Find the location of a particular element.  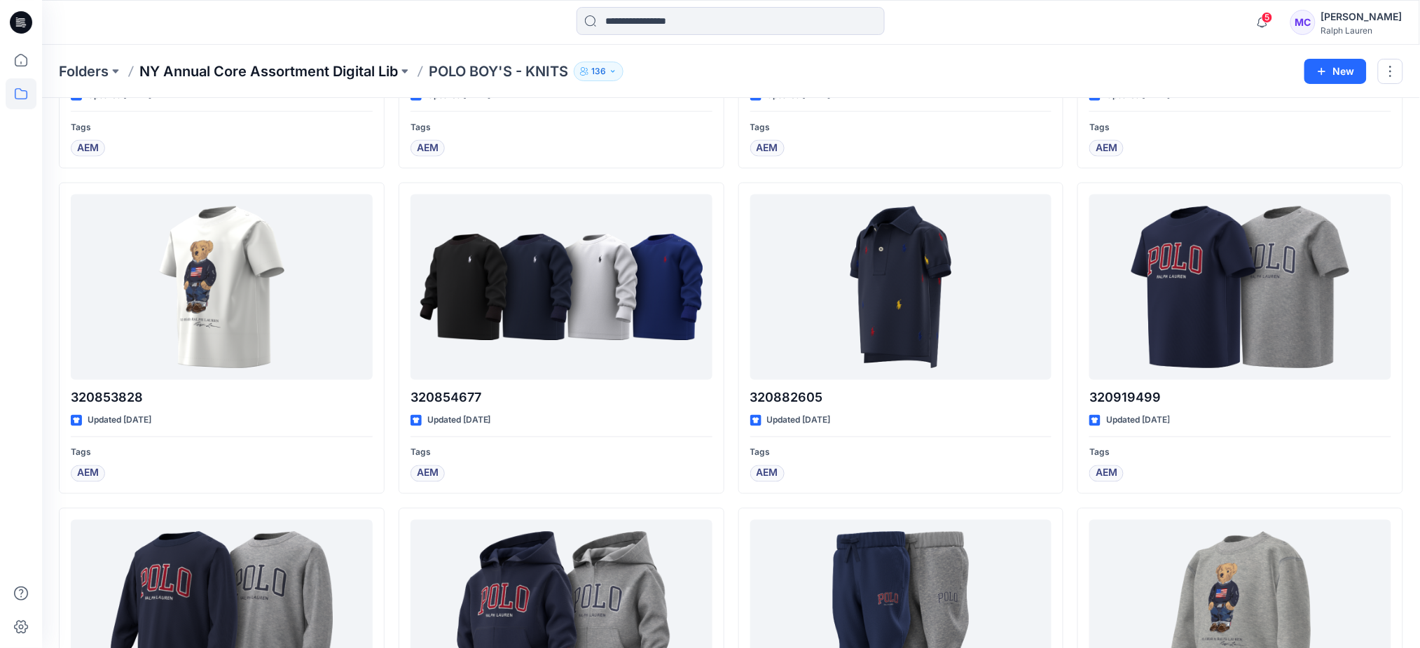

button: 136 is located at coordinates (598, 71).